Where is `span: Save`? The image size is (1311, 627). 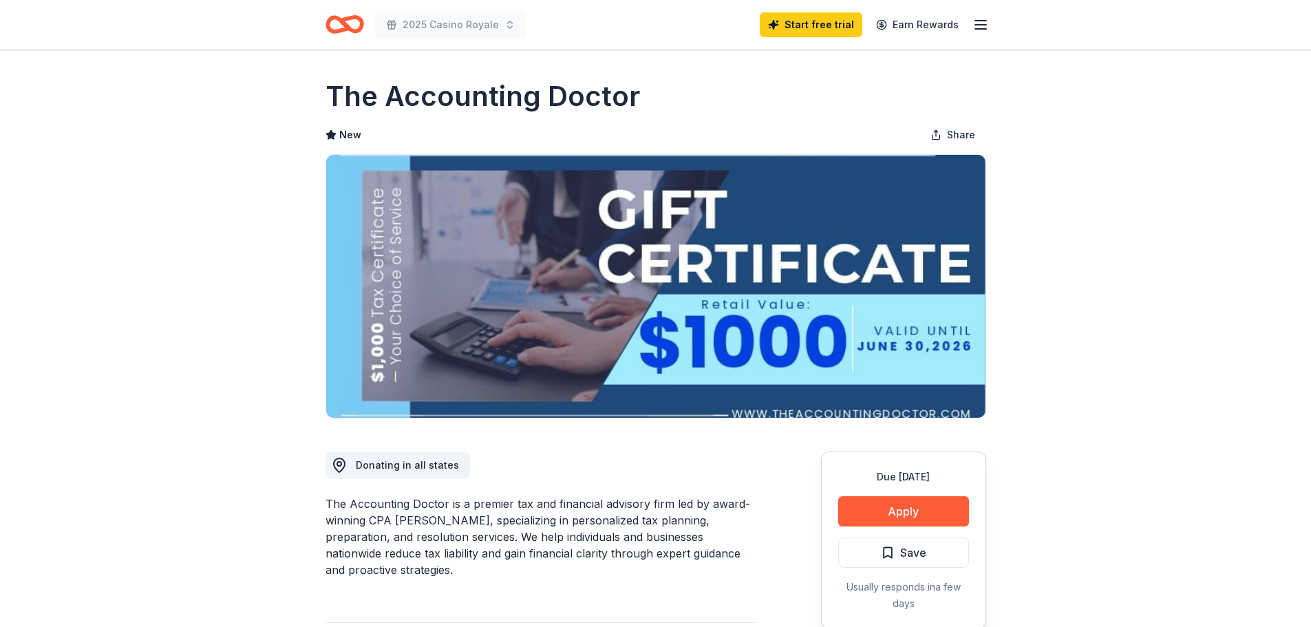 span: Save is located at coordinates (913, 553).